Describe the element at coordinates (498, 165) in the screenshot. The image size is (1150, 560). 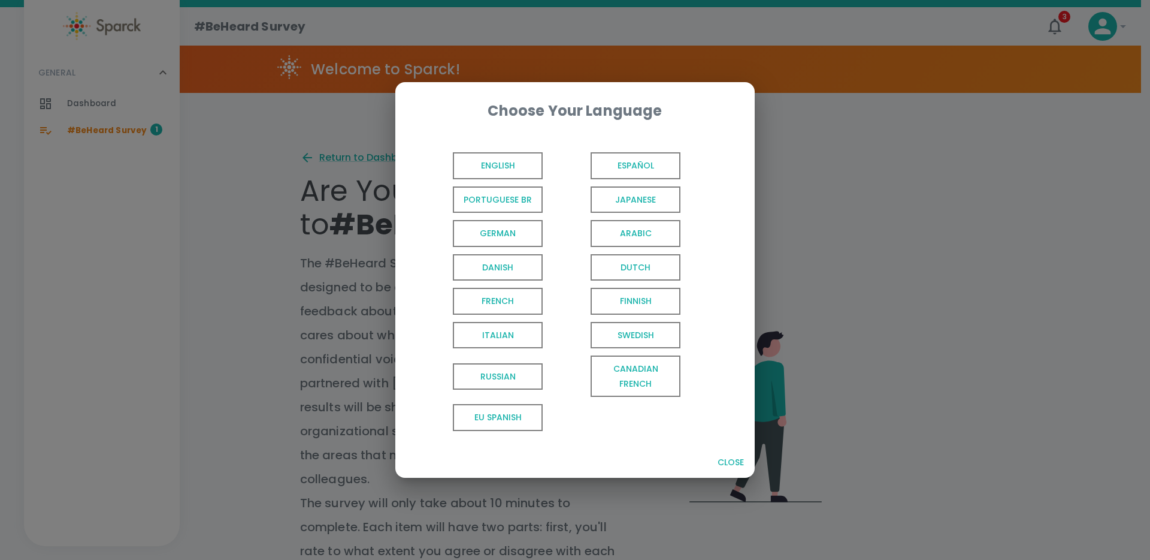
I see `span: English` at that location.